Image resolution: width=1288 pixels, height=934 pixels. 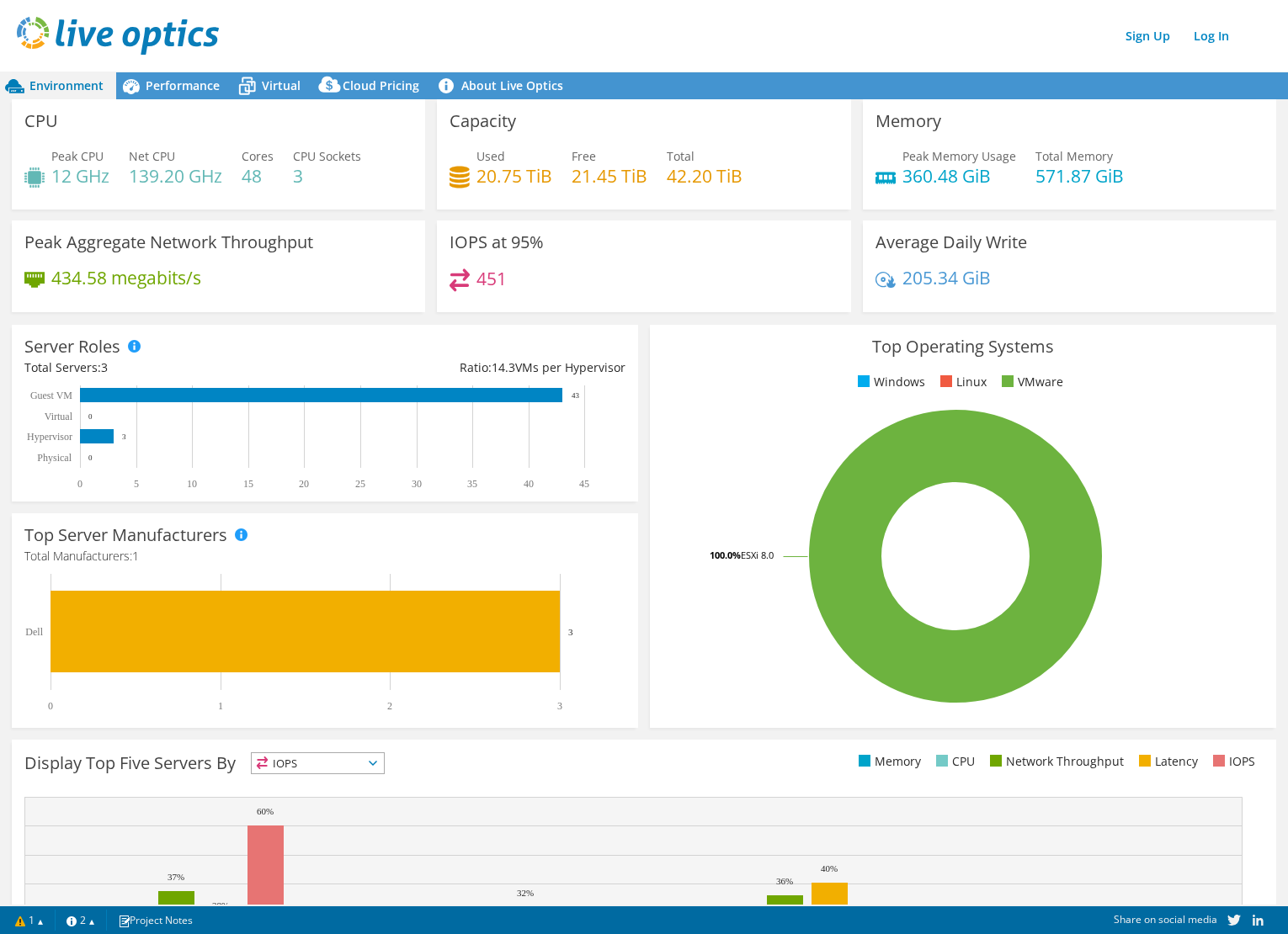 What do you see at coordinates (390, 706) in the screenshot?
I see `text: 2` at bounding box center [390, 706].